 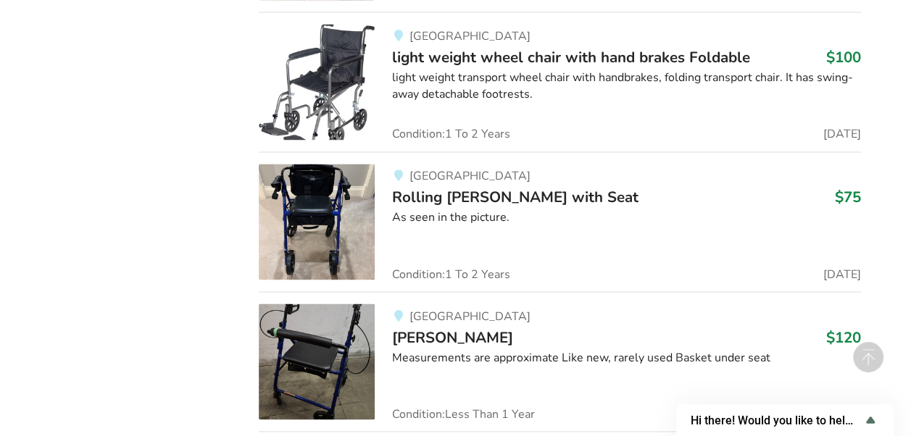 I want to click on button: Show survey - Hi there! Would you like to help us improve AssistList?, so click(x=785, y=420).